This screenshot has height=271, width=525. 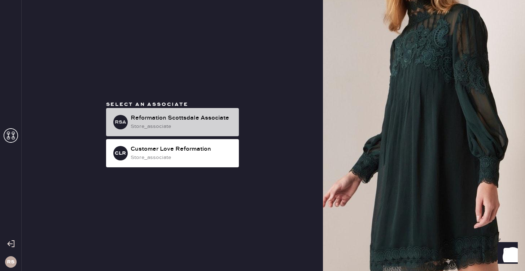 What do you see at coordinates (10, 262) in the screenshot?
I see `h3: RS` at bounding box center [10, 262].